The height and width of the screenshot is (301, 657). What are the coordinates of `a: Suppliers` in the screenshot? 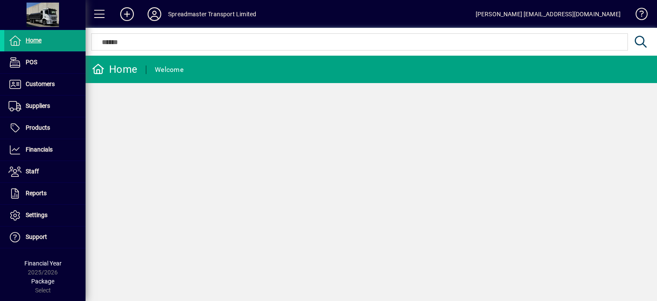 It's located at (45, 106).